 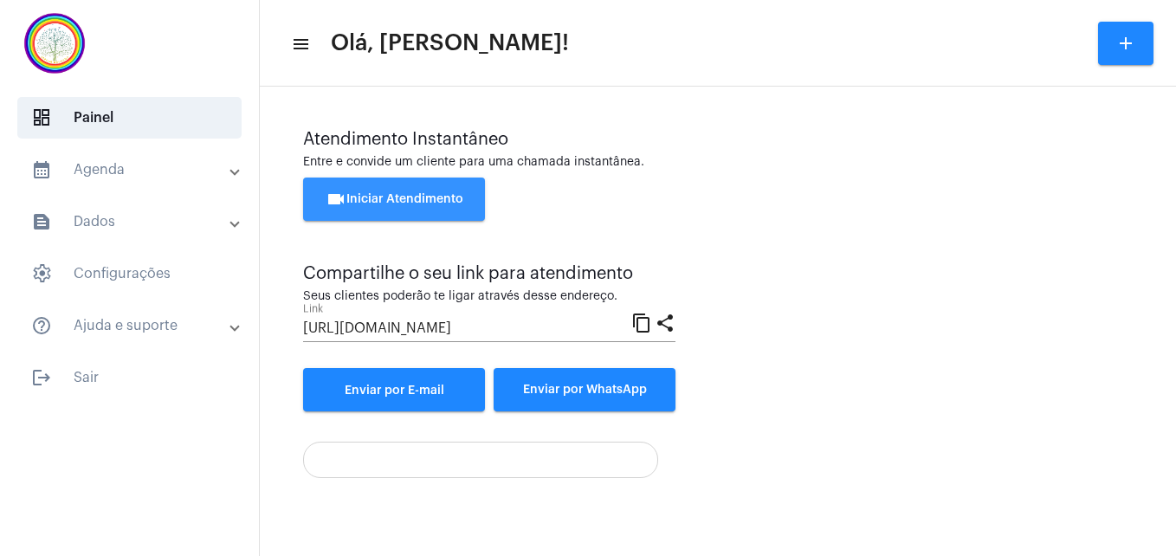 What do you see at coordinates (1126, 43) in the screenshot?
I see `mat-icon: add` at bounding box center [1126, 43].